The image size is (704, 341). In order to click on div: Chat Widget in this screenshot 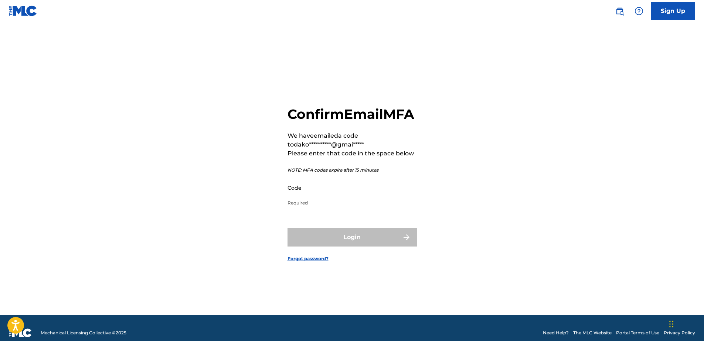, I will do `click(685, 324)`.